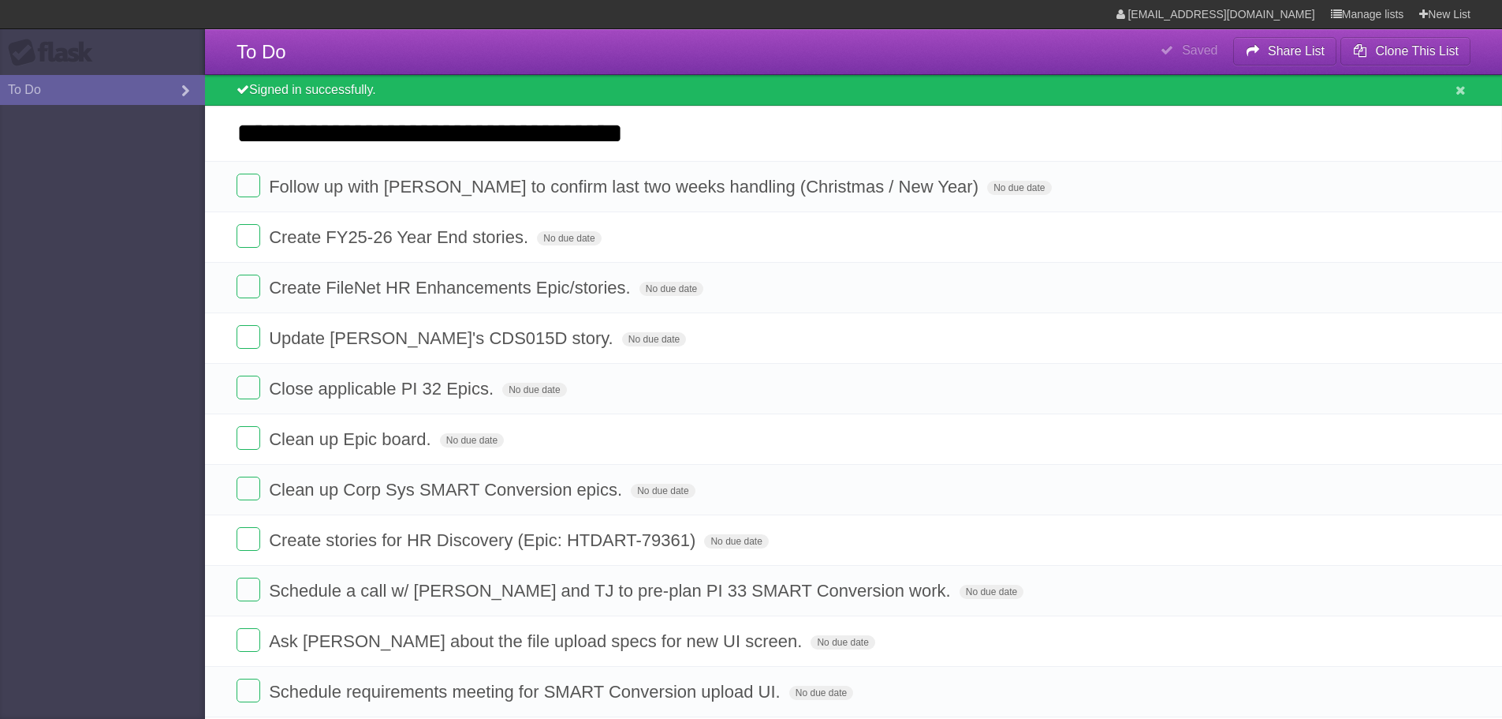  What do you see at coordinates (484, 539) in the screenshot?
I see `span: Create stories for HR Discovery (Epic: HTDART-79361)` at bounding box center [484, 539].